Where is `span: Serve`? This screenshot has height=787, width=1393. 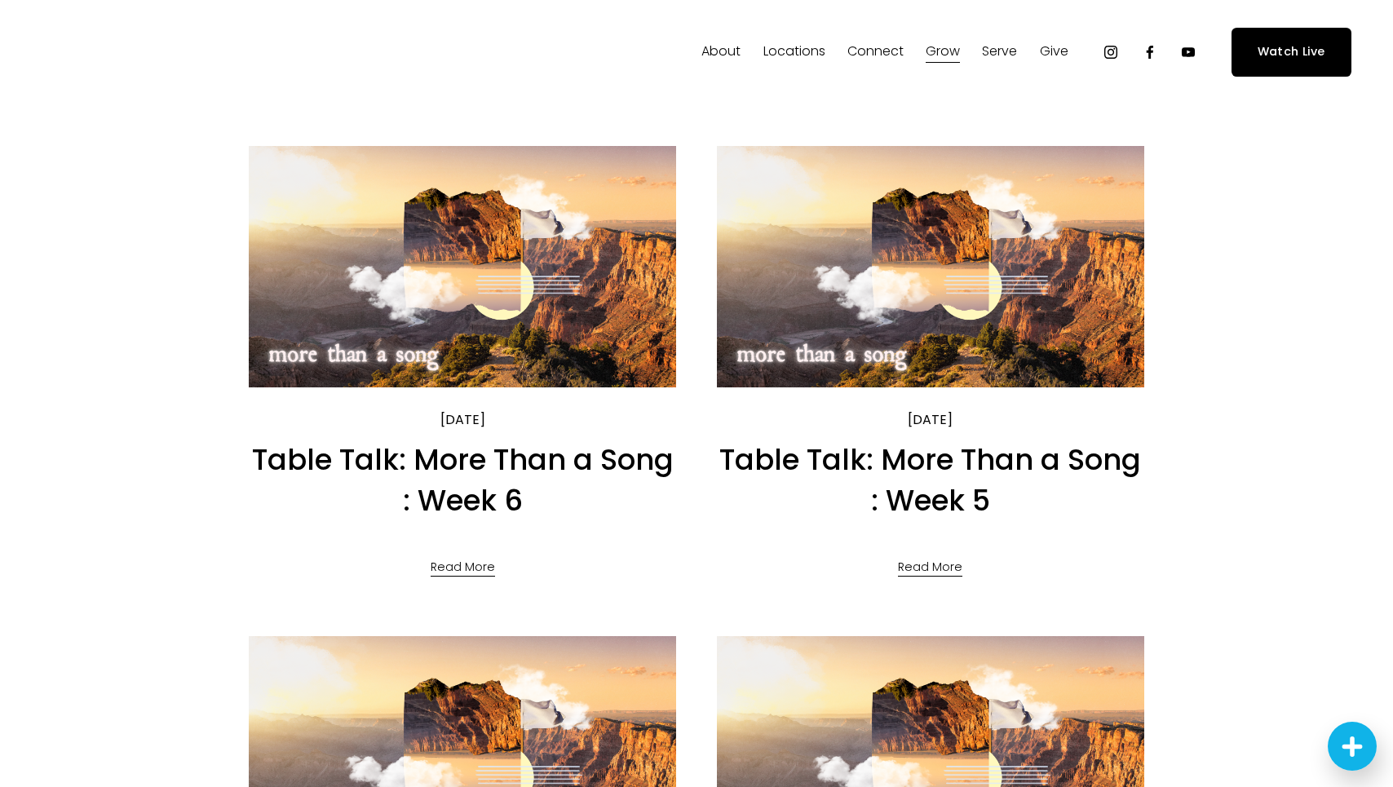 span: Serve is located at coordinates (999, 51).